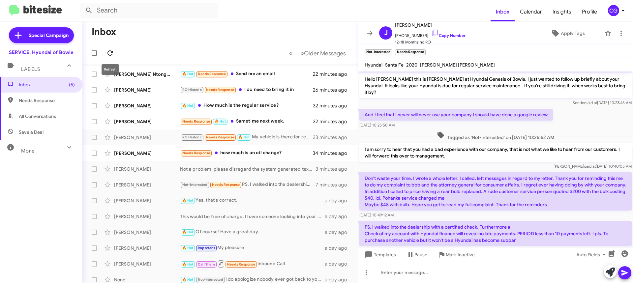 This screenshot has width=633, height=283. I want to click on button: Apply Tags, so click(567, 33).